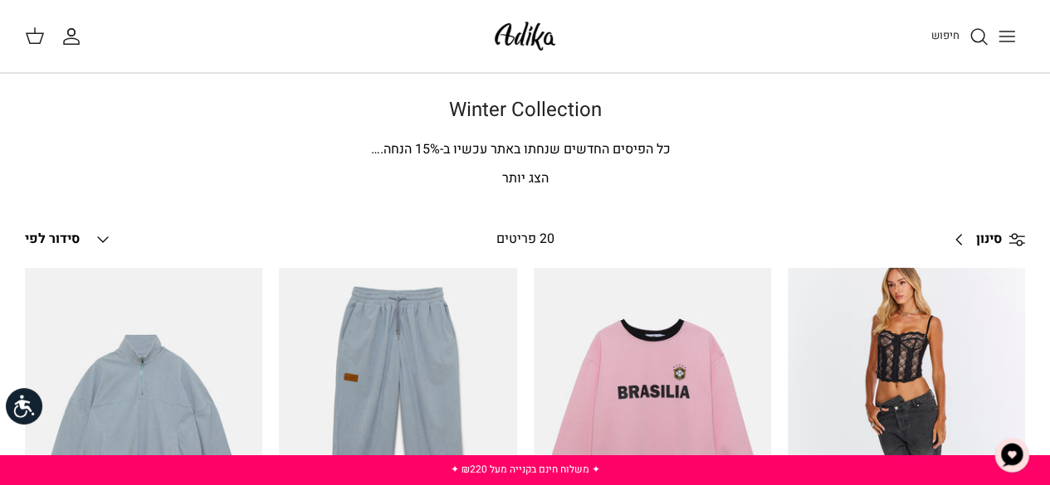 Image resolution: width=1050 pixels, height=485 pixels. What do you see at coordinates (945, 35) in the screenshot?
I see `span: חיפוש` at bounding box center [945, 35].